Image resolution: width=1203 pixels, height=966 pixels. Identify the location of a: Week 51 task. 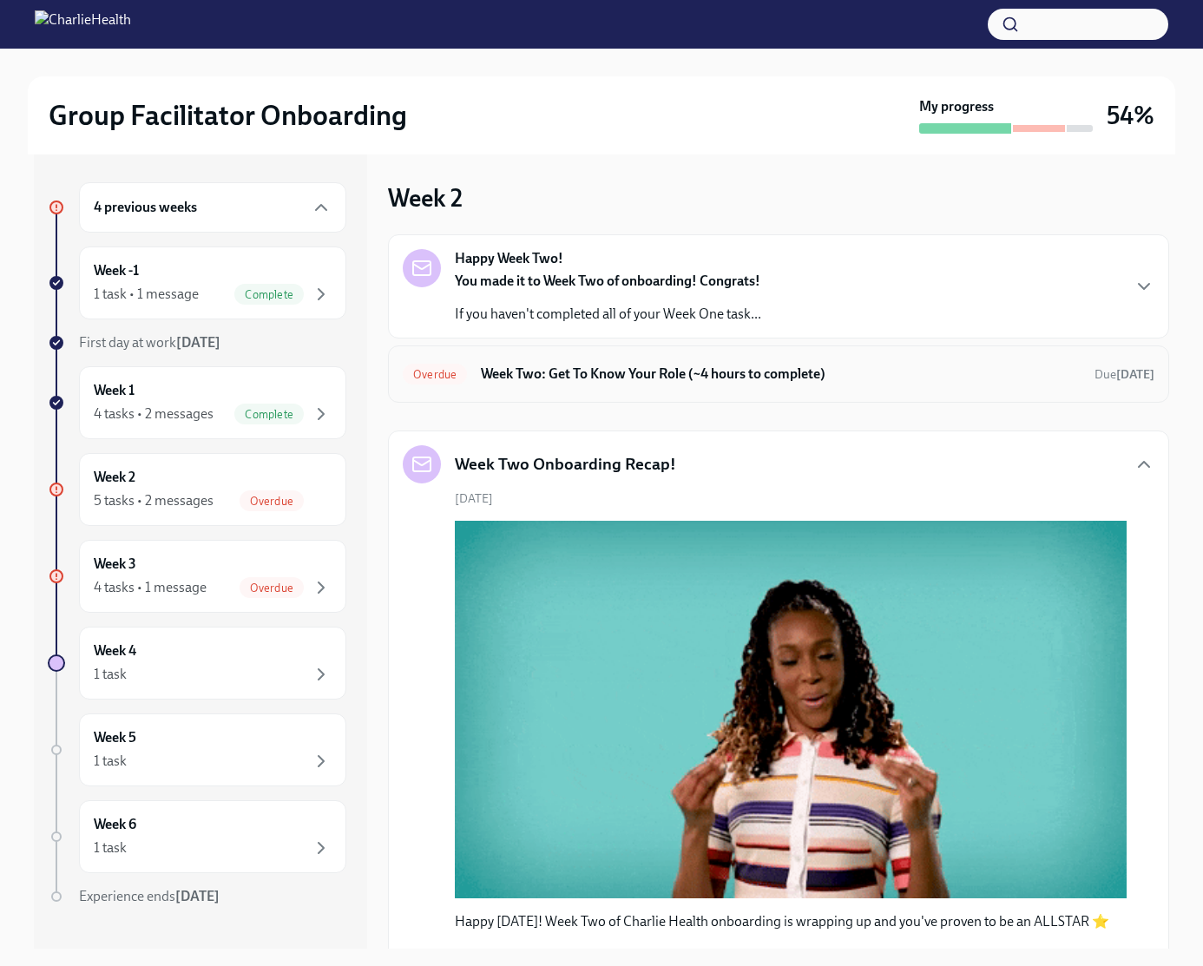
(197, 750).